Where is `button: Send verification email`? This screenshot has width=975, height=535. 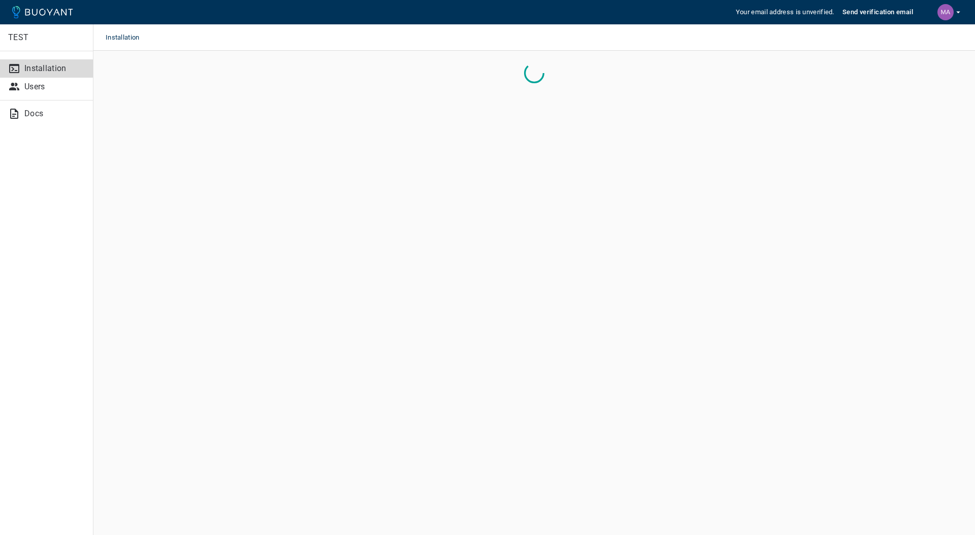
button: Send verification email is located at coordinates (877, 12).